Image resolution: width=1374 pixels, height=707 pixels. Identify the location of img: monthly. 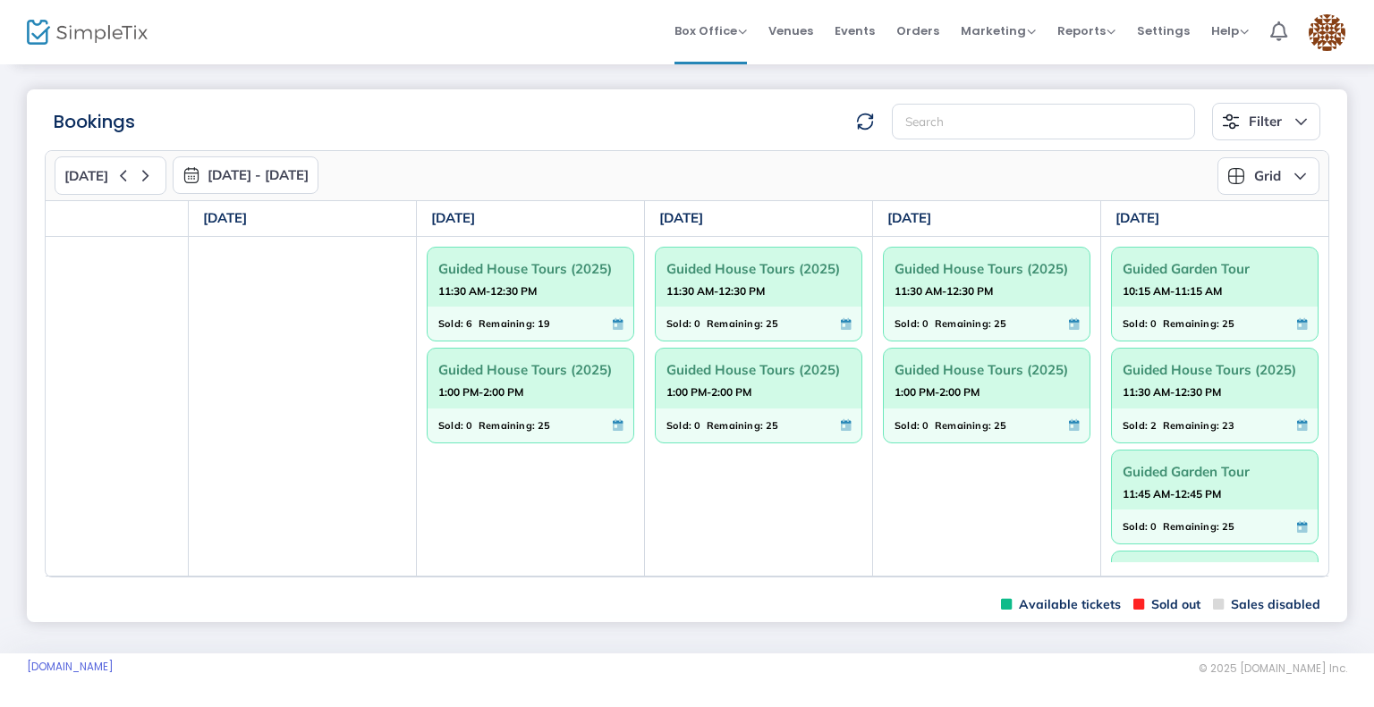
(191, 175).